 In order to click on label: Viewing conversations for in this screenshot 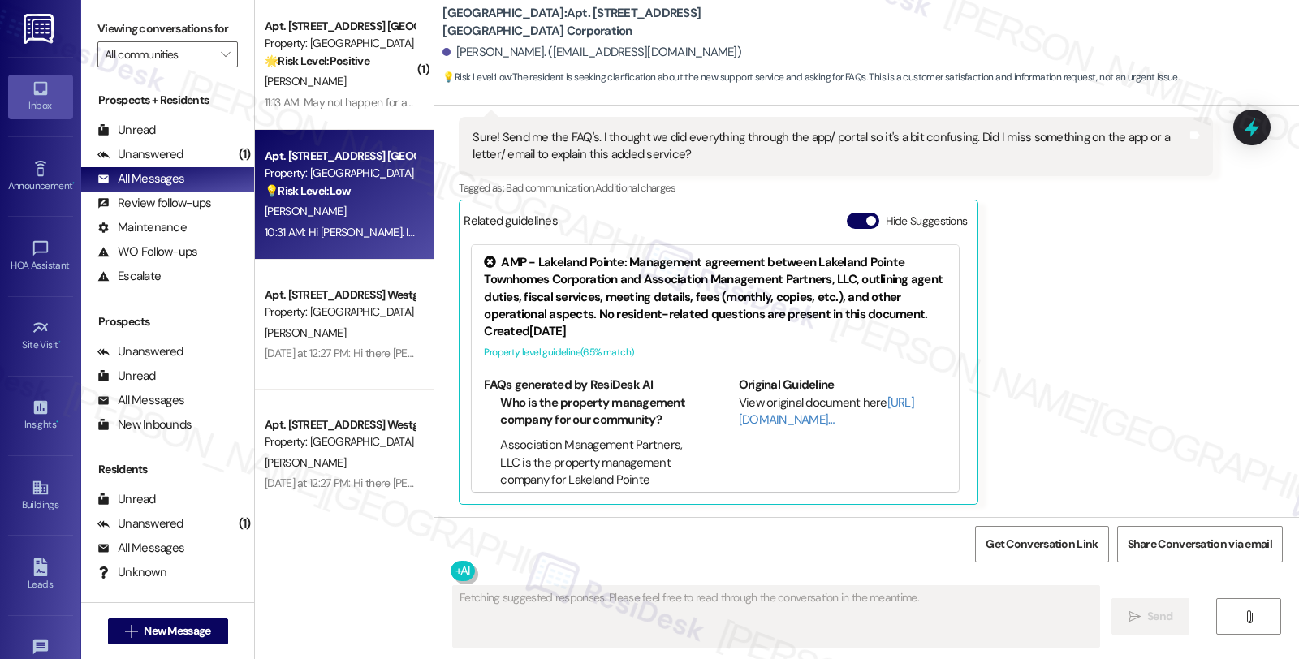, I will do `click(167, 28)`.